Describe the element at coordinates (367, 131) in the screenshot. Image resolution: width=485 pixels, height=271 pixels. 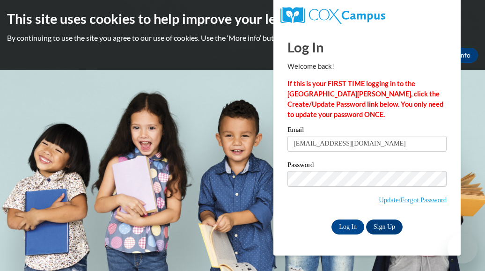
I see `label: Email` at that location.